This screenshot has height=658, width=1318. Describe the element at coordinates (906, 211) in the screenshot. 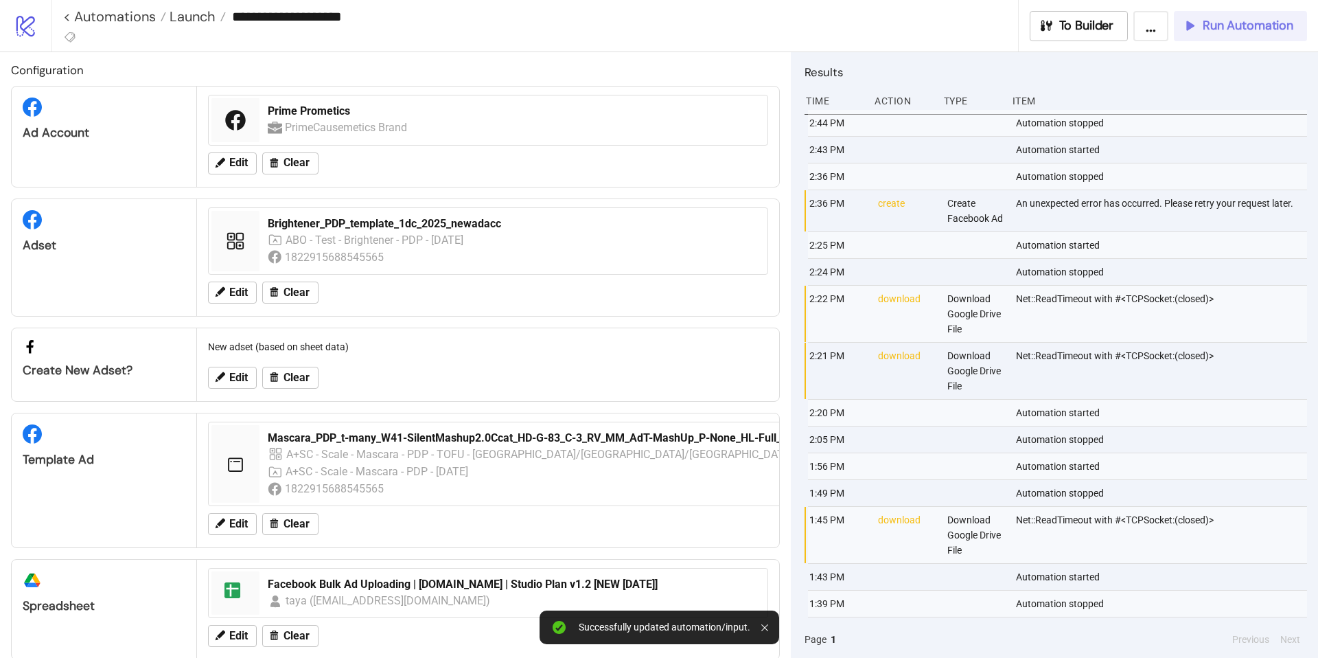

I see `div: create` at that location.